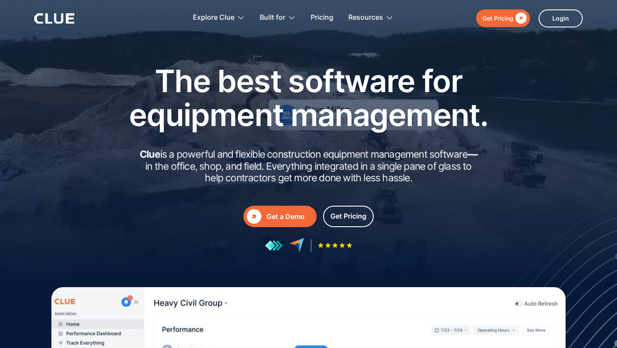  I want to click on div: Chat Widget, so click(595, 327).